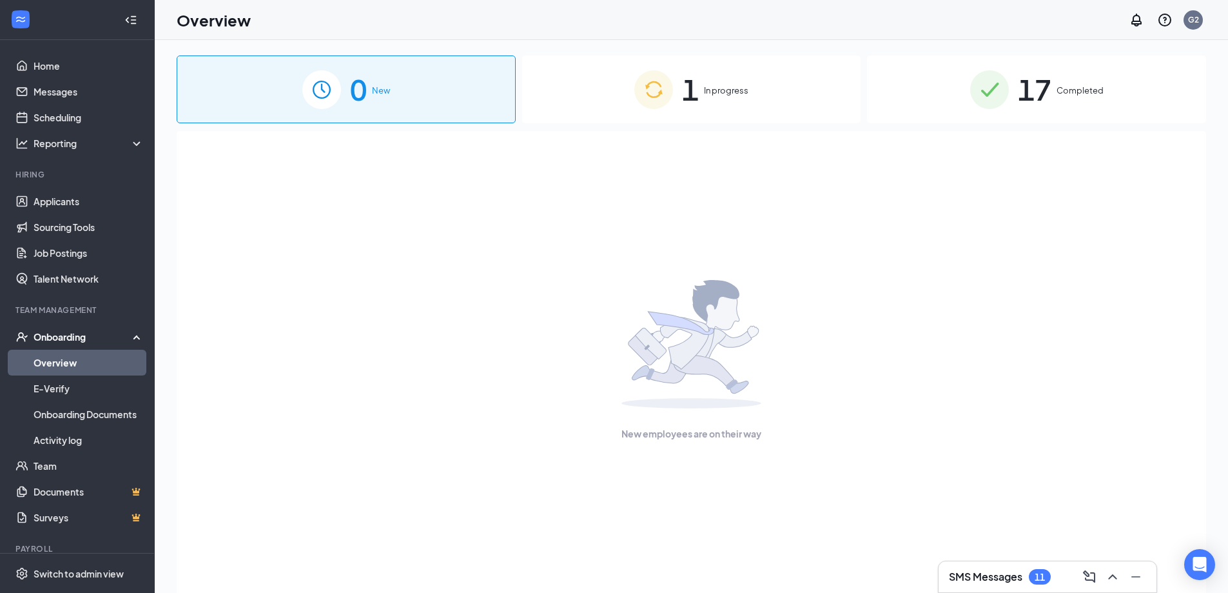  What do you see at coordinates (78, 548) in the screenshot?
I see `div: Payroll` at bounding box center [78, 548].